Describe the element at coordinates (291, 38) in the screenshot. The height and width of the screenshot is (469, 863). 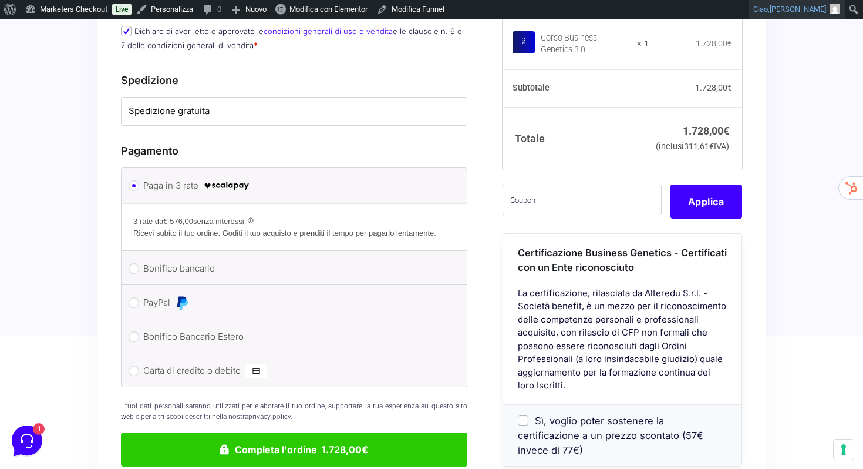
I see `label: Dichiaro di aver letto e approvato le e le clausole n. 6 e 7 delle condizioni generali di vendita` at that location.